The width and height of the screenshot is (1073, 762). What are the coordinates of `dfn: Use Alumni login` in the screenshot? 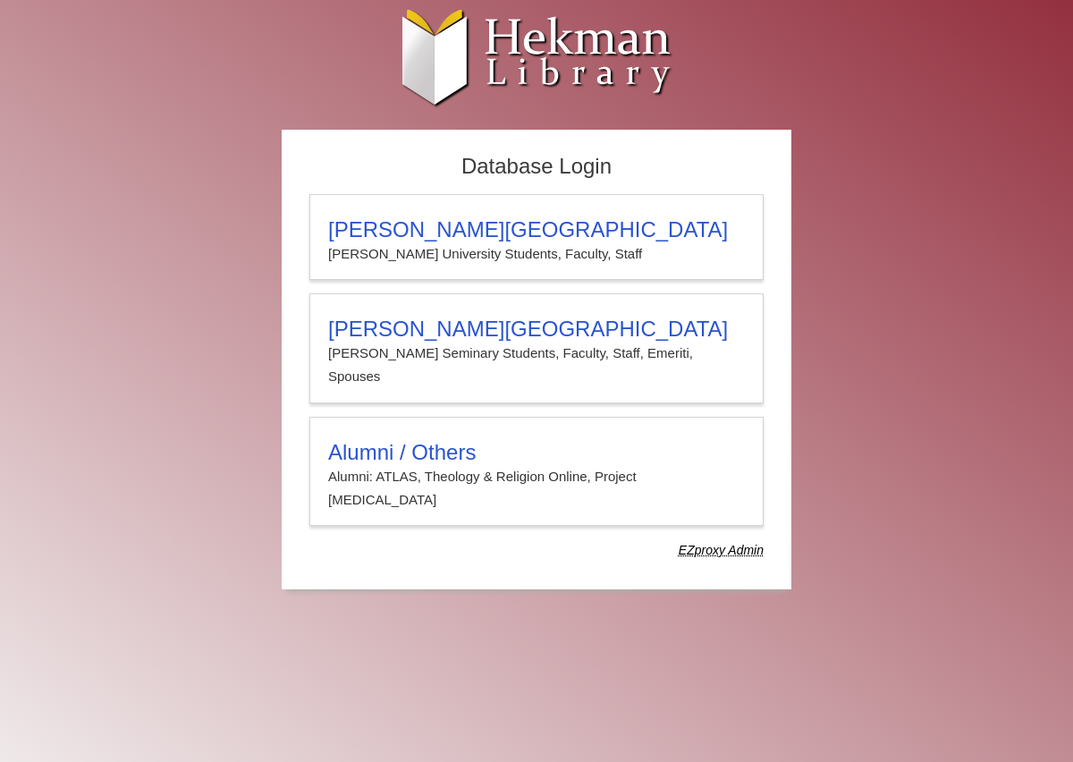 It's located at (721, 550).